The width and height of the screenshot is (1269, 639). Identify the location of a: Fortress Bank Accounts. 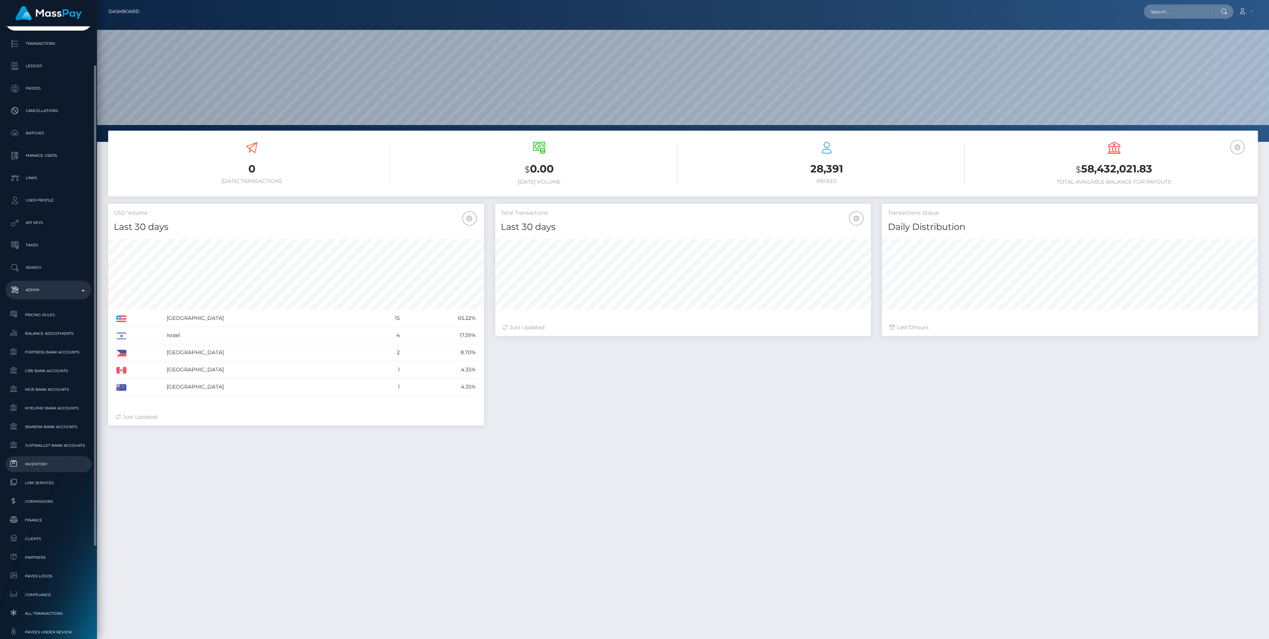
(48, 352).